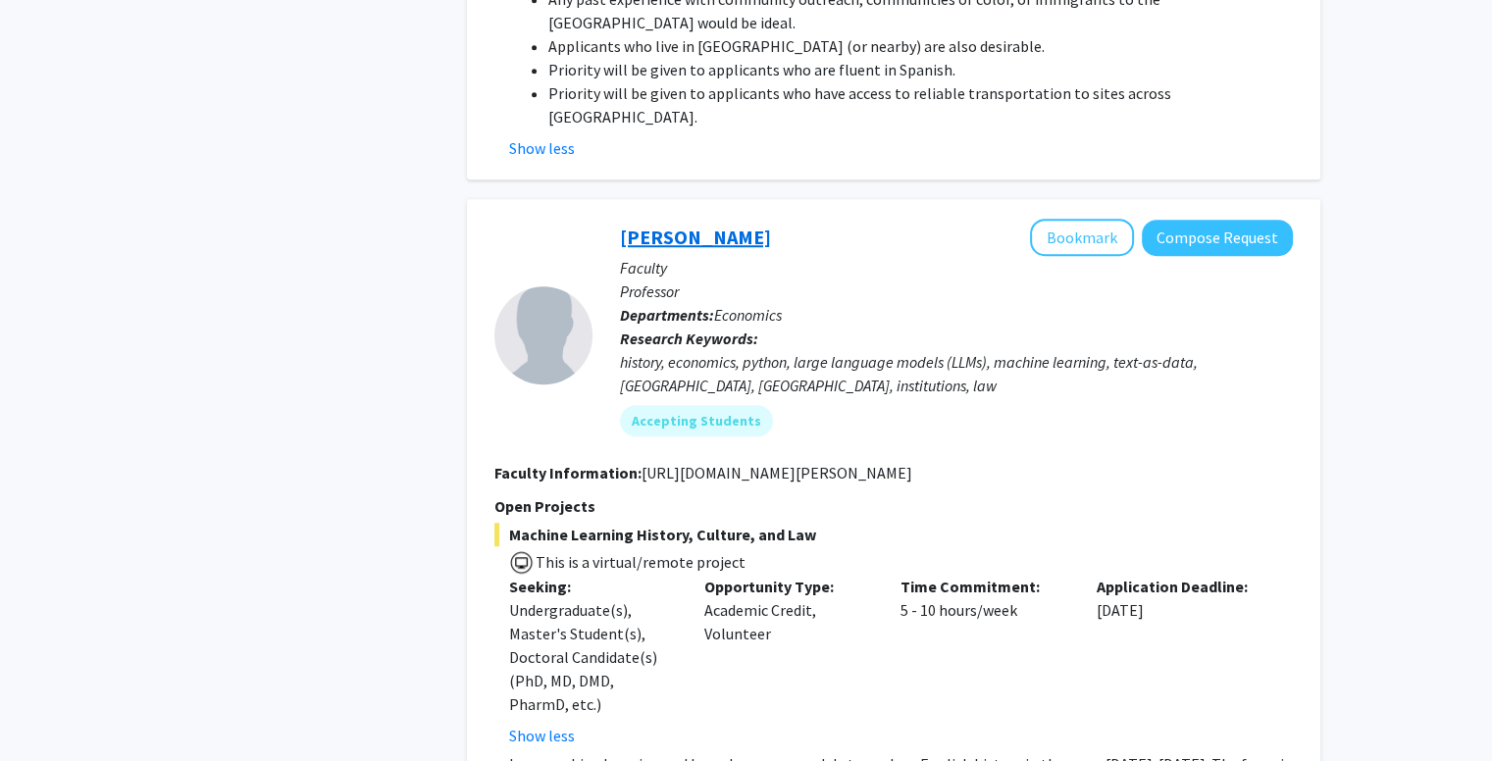 The height and width of the screenshot is (761, 1492). Describe the element at coordinates (894, 506) in the screenshot. I see `p: Open Projects` at that location.